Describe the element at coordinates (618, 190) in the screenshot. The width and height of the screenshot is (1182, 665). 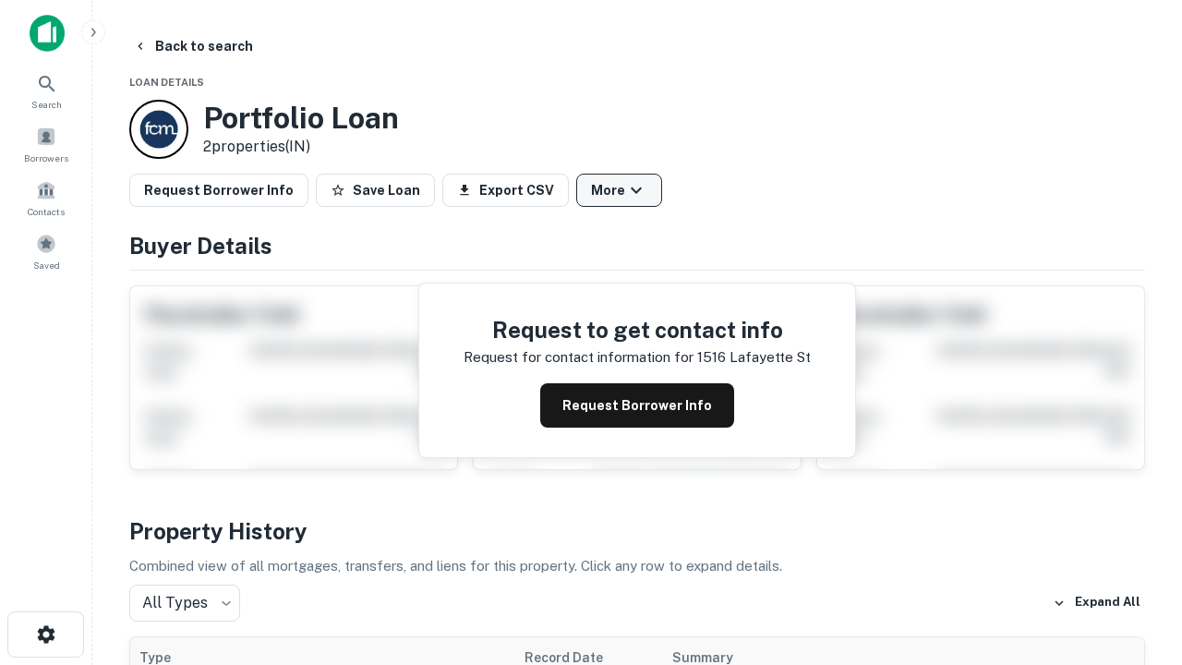
I see `button: More` at that location.